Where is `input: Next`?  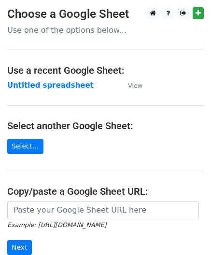 input: Next is located at coordinates (19, 248).